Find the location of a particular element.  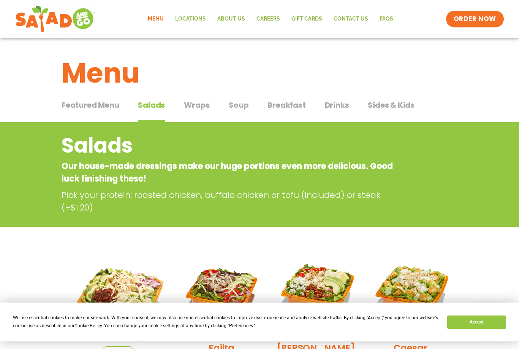

a: Contact Us is located at coordinates (351, 19).